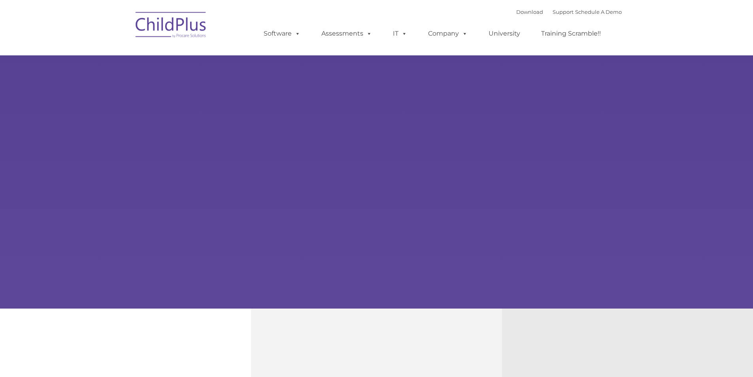  Describe the element at coordinates (599, 12) in the screenshot. I see `a: Schedule A Demo` at that location.